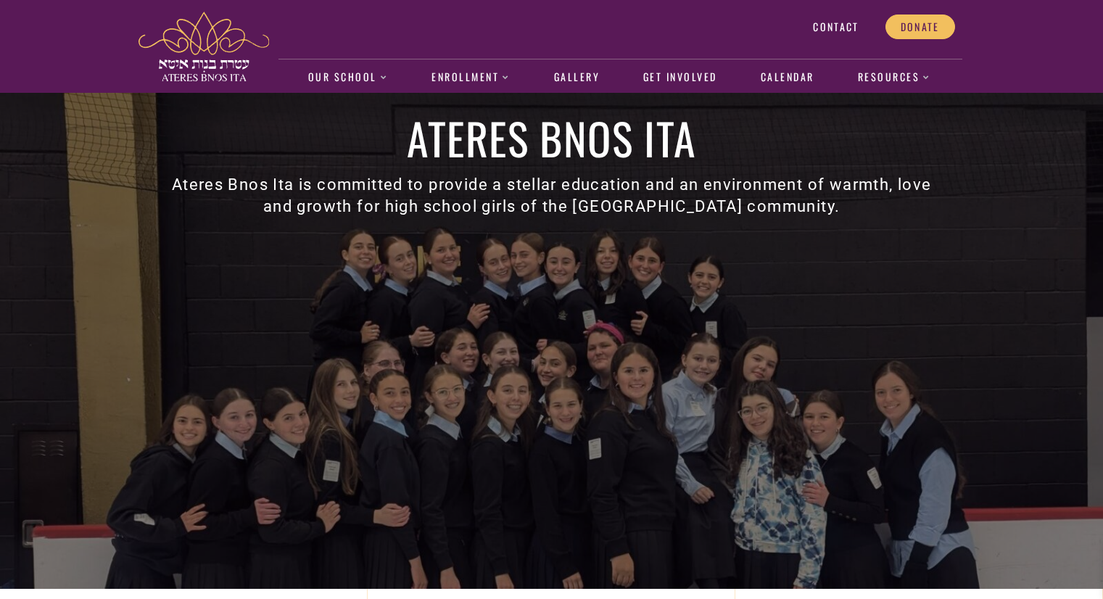  I want to click on a: Enrollment, so click(471, 78).